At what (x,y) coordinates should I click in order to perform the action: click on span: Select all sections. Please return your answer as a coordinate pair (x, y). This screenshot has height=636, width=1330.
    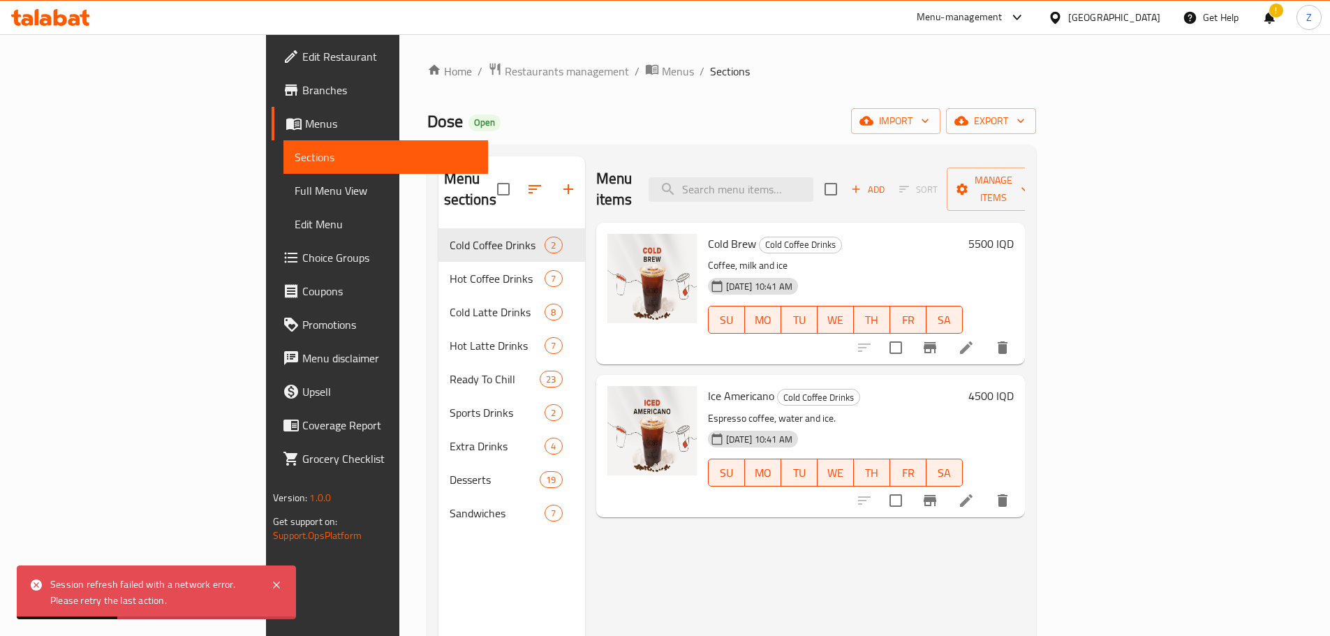
    Looking at the image, I should click on (503, 189).